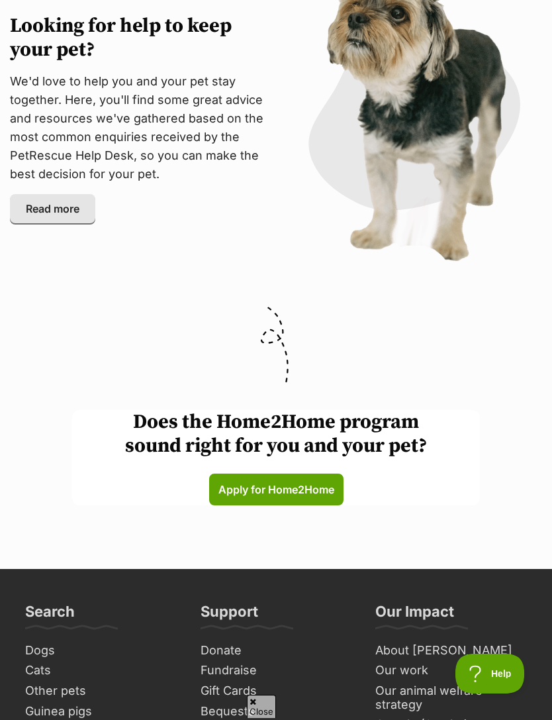  Describe the element at coordinates (138, 128) in the screenshot. I see `p: We'd love to help you and your pet stay together. Here, you'll find some great advice and resourc...` at that location.